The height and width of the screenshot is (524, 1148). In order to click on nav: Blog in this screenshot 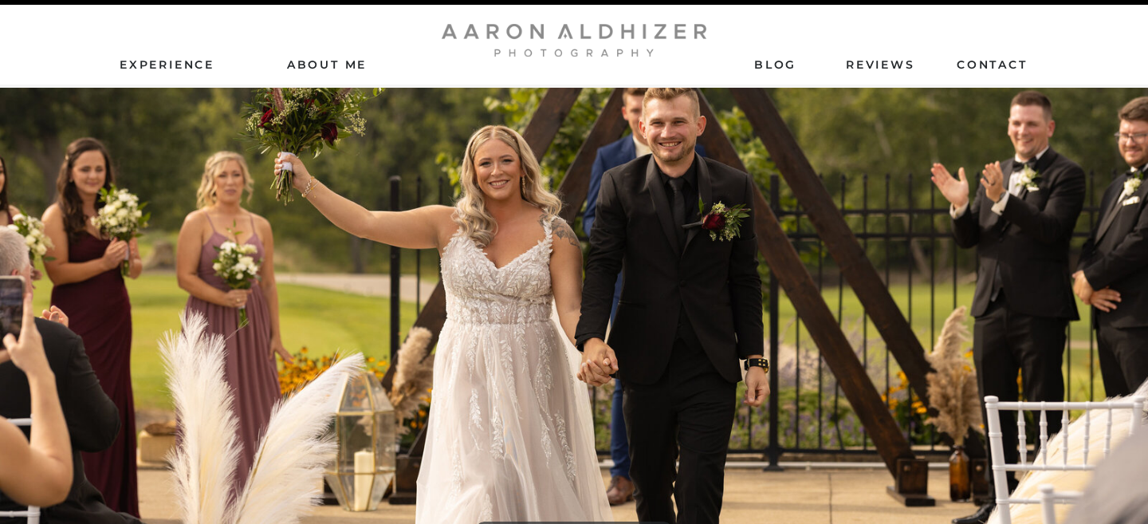, I will do `click(775, 64)`.